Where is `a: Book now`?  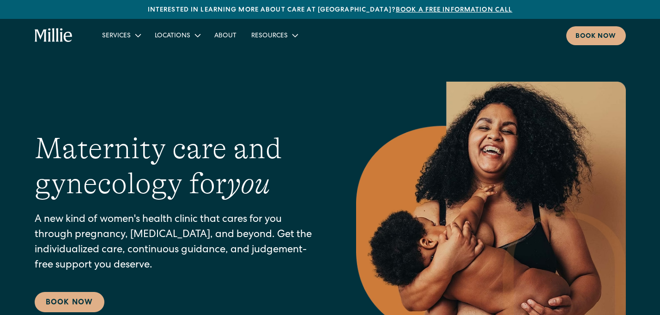
a: Book now is located at coordinates (595, 36).